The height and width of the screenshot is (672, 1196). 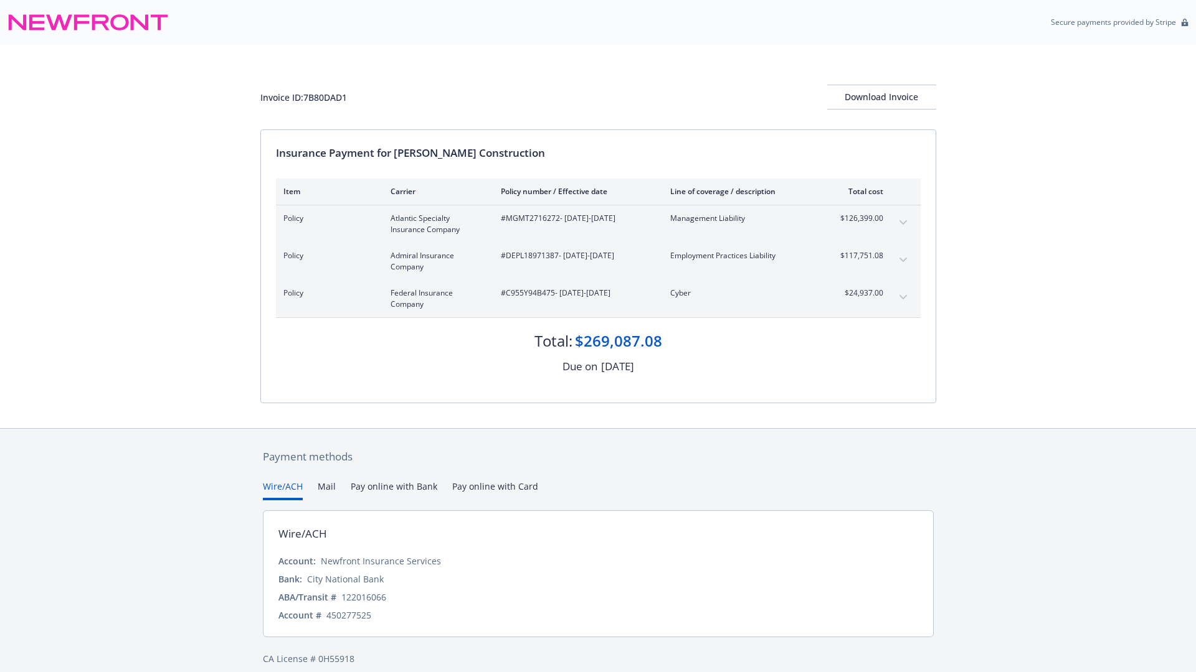 I want to click on p: Secure payments provided by Stripe, so click(x=1113, y=22).